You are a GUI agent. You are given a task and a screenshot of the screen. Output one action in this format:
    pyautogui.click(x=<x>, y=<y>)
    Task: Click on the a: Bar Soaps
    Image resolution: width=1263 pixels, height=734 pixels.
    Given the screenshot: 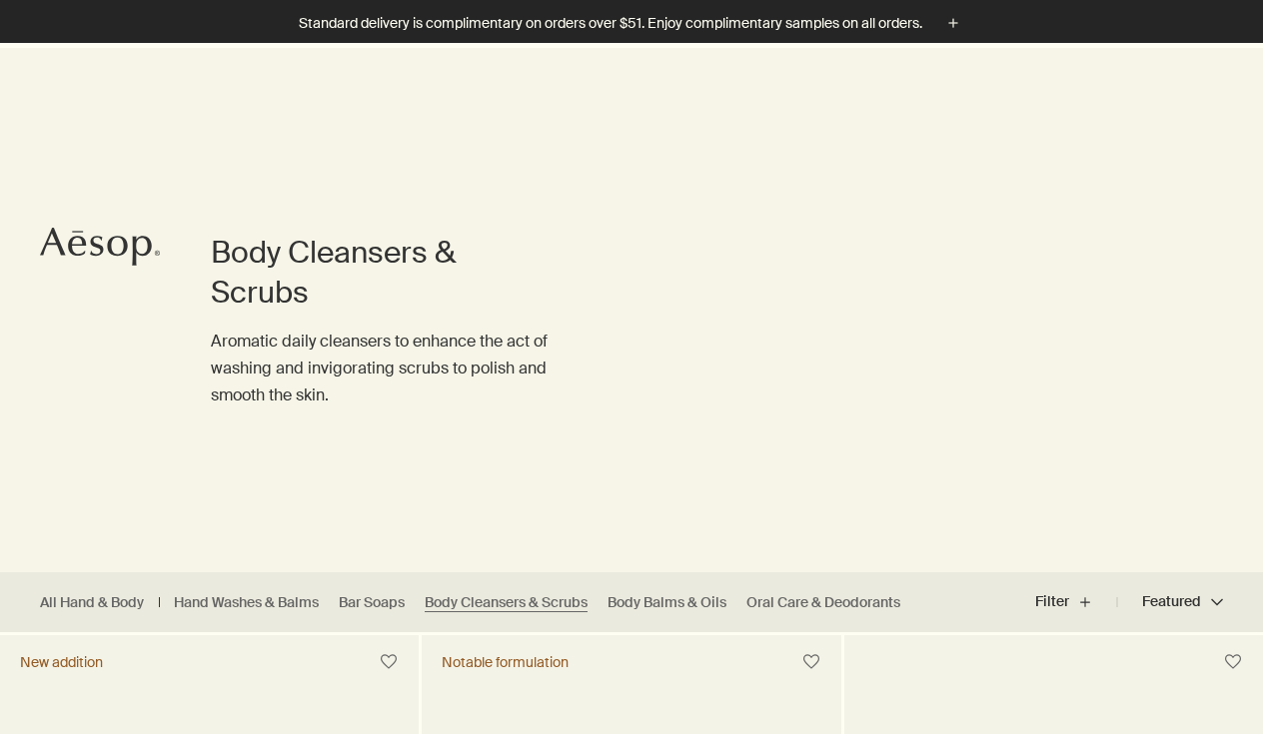 What is the action you would take?
    pyautogui.click(x=372, y=602)
    